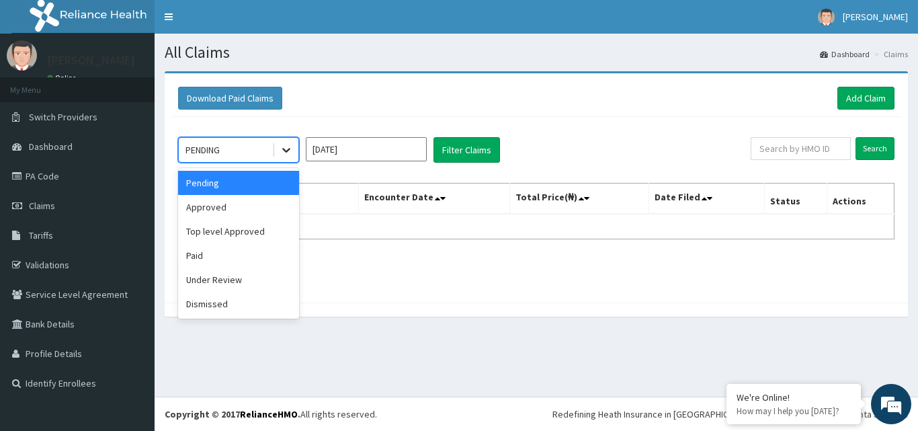 Image resolution: width=918 pixels, height=431 pixels. Describe the element at coordinates (875, 149) in the screenshot. I see `input: Search` at that location.